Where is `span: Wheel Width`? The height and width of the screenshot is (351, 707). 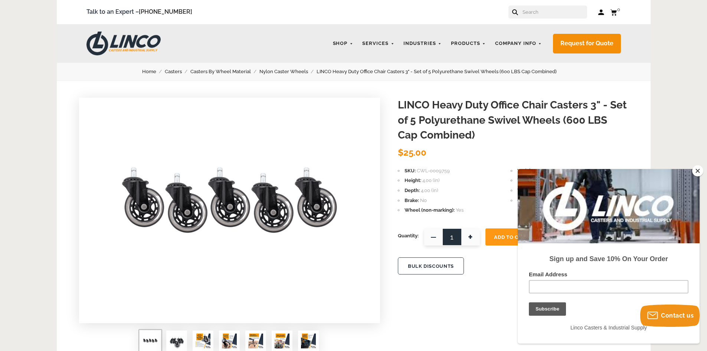
span: Wheel Width is located at coordinates (533, 190).